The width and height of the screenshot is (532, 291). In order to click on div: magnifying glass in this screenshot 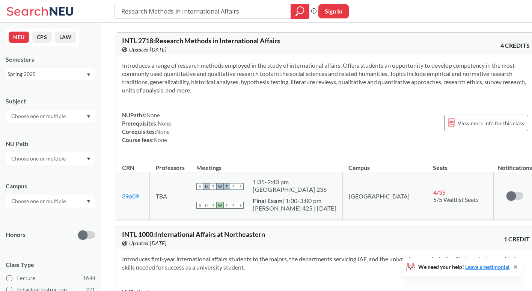, I will do `click(300, 11)`.